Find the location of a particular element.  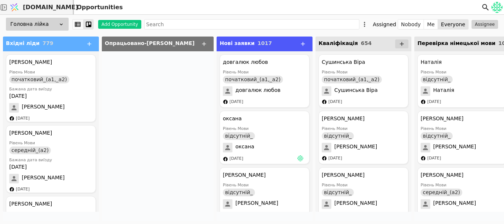

img: Ан is located at coordinates (300, 158).